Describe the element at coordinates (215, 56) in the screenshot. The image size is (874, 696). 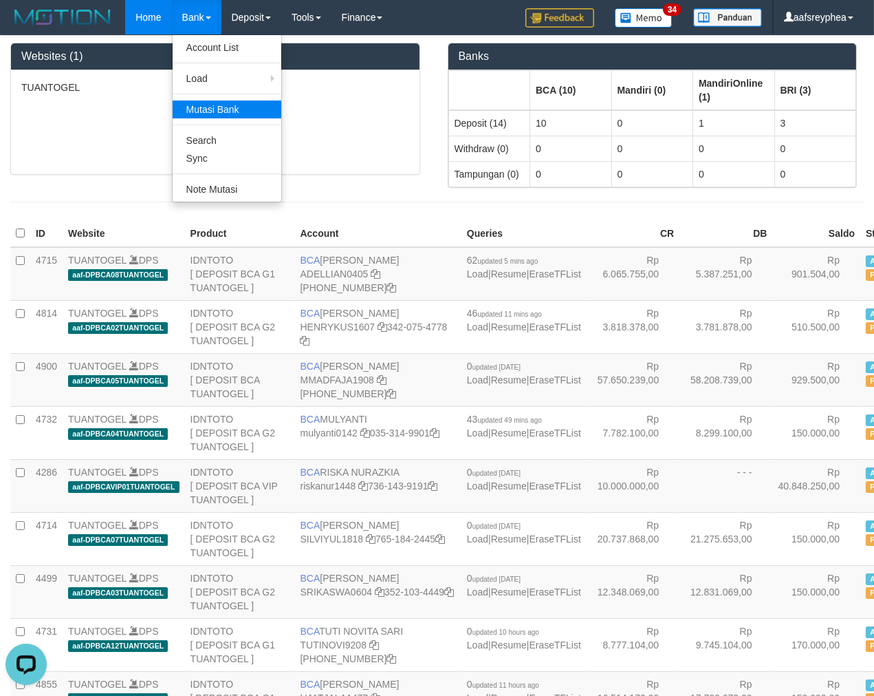
I see `h3: Websites (1)` at that location.